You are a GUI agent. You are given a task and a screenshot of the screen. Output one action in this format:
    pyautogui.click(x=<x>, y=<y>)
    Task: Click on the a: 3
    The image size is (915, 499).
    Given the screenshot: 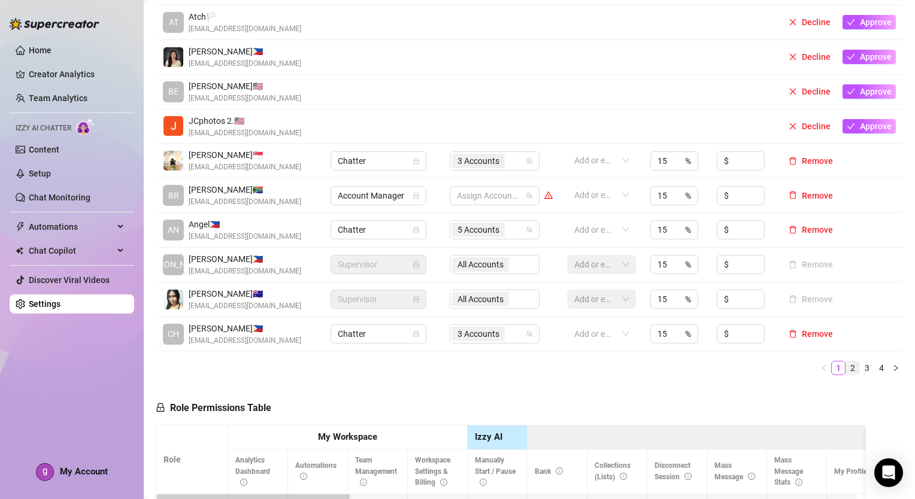 What is the action you would take?
    pyautogui.click(x=867, y=368)
    